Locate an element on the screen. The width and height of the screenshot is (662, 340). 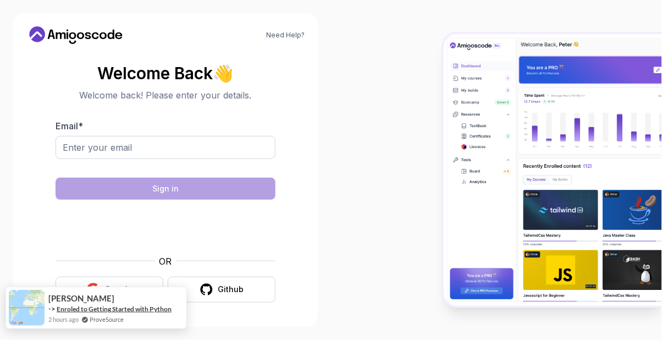
div: Google is located at coordinates (118, 289).